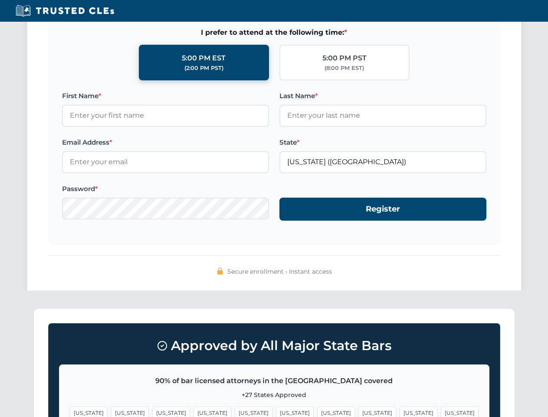 This screenshot has height=417, width=548. What do you see at coordinates (204, 58) in the screenshot?
I see `div: 5:00 PM EST` at bounding box center [204, 58].